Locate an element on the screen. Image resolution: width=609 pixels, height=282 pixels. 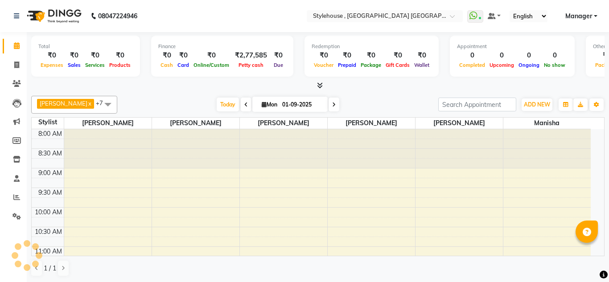
input: 2025-09-01 is located at coordinates (302, 105).